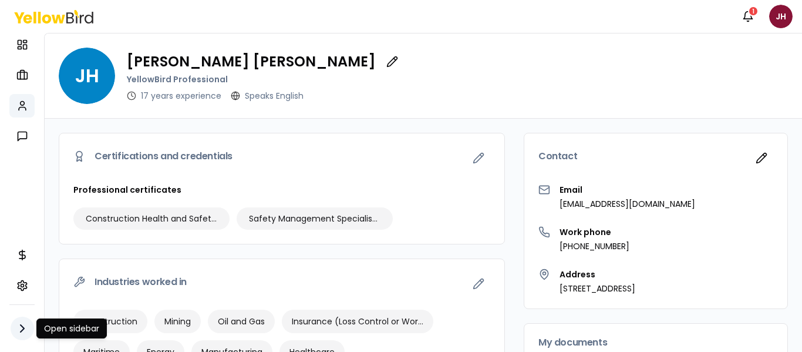 The height and width of the screenshot is (352, 802). What do you see at coordinates (748, 16) in the screenshot?
I see `button: 1` at bounding box center [748, 16].